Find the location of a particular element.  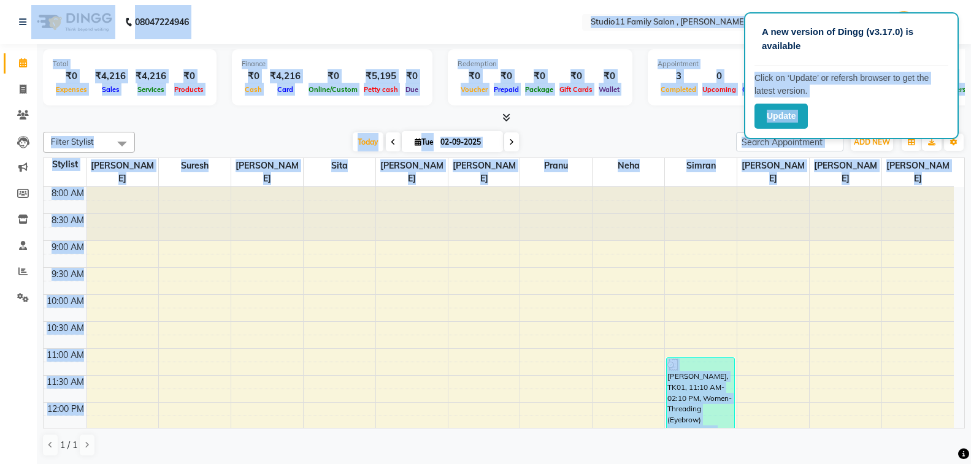

span: Expenses is located at coordinates (71, 90).